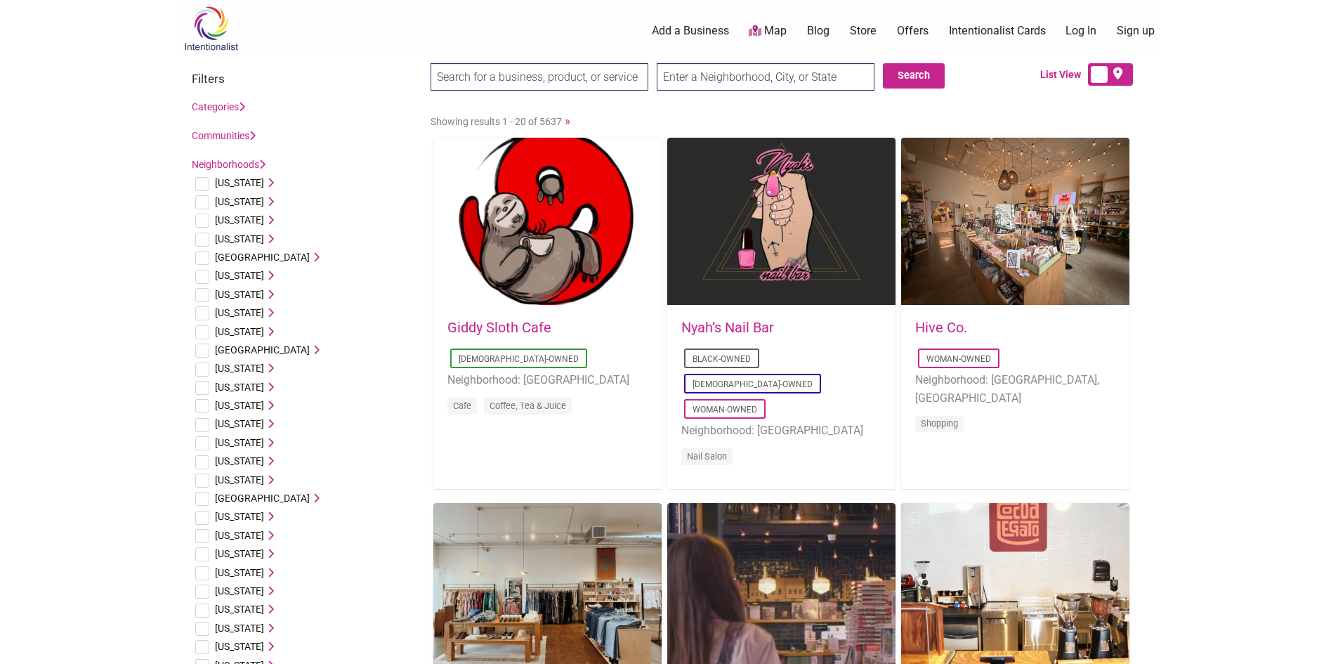  I want to click on a: Shopping, so click(939, 423).